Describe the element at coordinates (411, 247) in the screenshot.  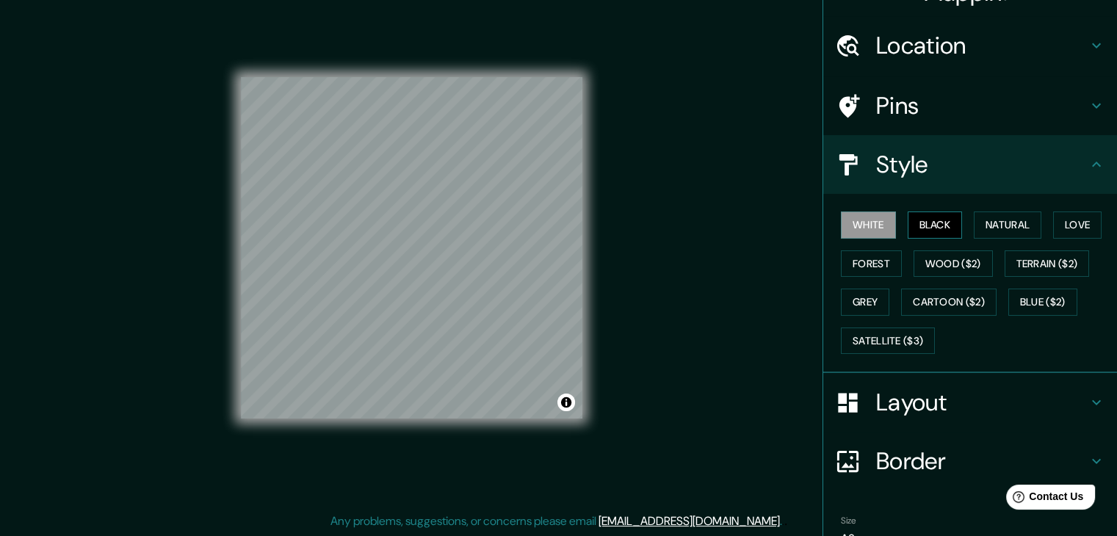
I see `canvas: Map` at that location.